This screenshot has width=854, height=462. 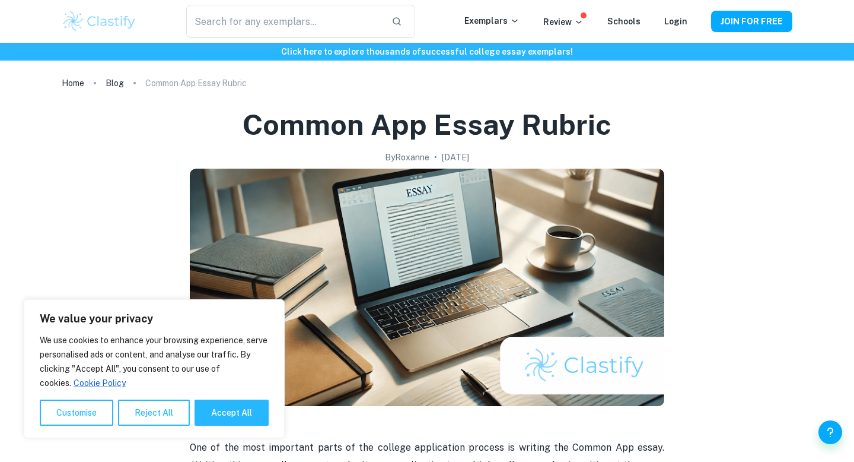 What do you see at coordinates (154, 361) in the screenshot?
I see `p: We use cookies to enhance your browsing experience, serve personalised ads or content, and analys...` at bounding box center [154, 361].